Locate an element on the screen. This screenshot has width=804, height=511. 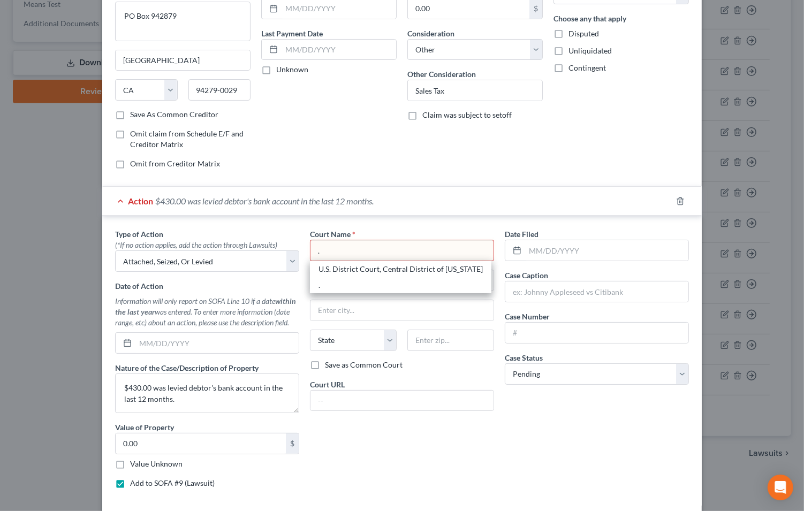
label: Case Caption is located at coordinates (526, 275).